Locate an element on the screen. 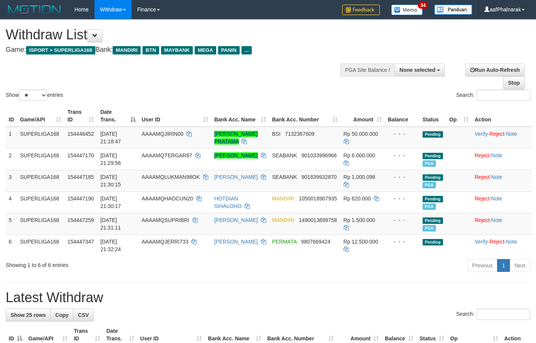 The height and width of the screenshot is (343, 536). a: Copy is located at coordinates (62, 315).